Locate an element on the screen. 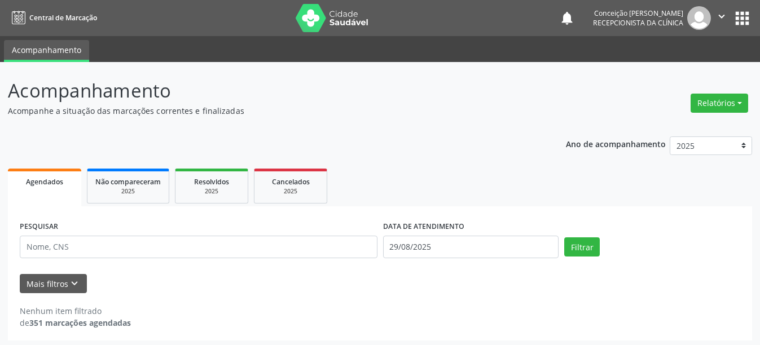  span: Central de Marcação is located at coordinates (63, 17).